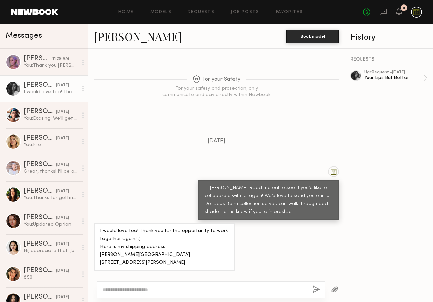  Describe the element at coordinates (161, 12) in the screenshot. I see `a: Models` at that location.